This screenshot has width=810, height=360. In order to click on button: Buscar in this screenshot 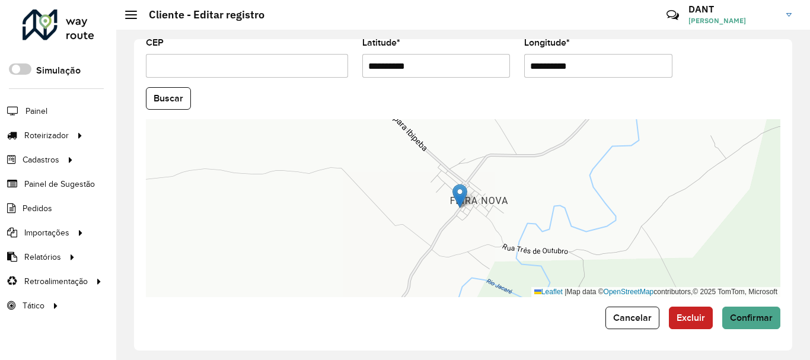, I will do `click(168, 98)`.